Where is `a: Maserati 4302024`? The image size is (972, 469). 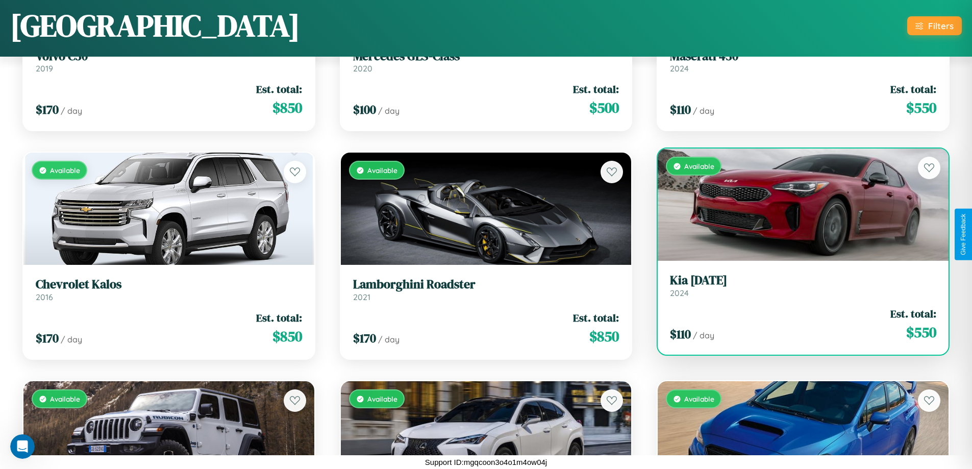
a: Maserati 4302024 is located at coordinates (803, 61).